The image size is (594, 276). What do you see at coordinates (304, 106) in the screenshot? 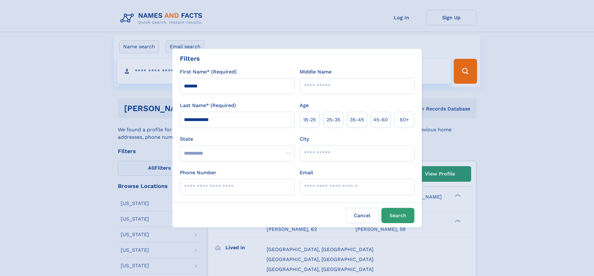
I see `label: Age` at bounding box center [304, 106].